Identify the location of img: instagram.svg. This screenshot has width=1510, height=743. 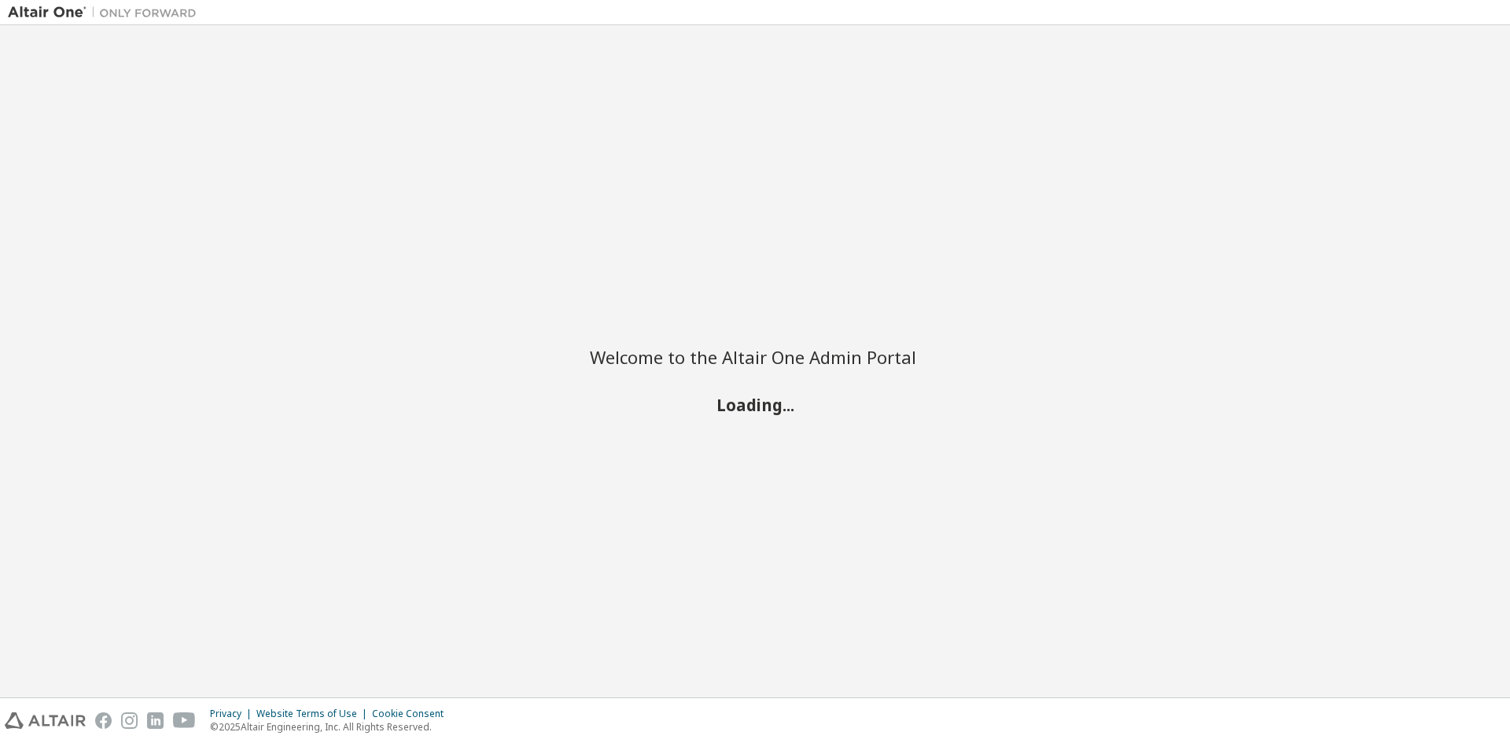
(129, 720).